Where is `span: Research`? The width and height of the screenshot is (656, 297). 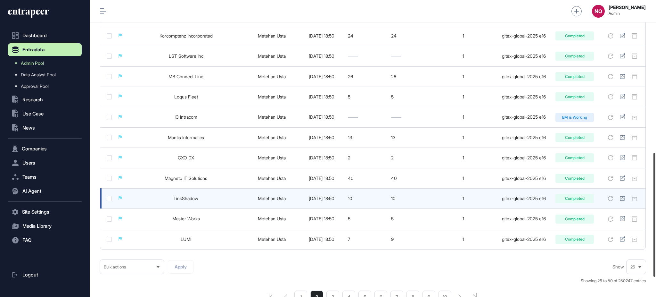
span: Research is located at coordinates (33, 100).